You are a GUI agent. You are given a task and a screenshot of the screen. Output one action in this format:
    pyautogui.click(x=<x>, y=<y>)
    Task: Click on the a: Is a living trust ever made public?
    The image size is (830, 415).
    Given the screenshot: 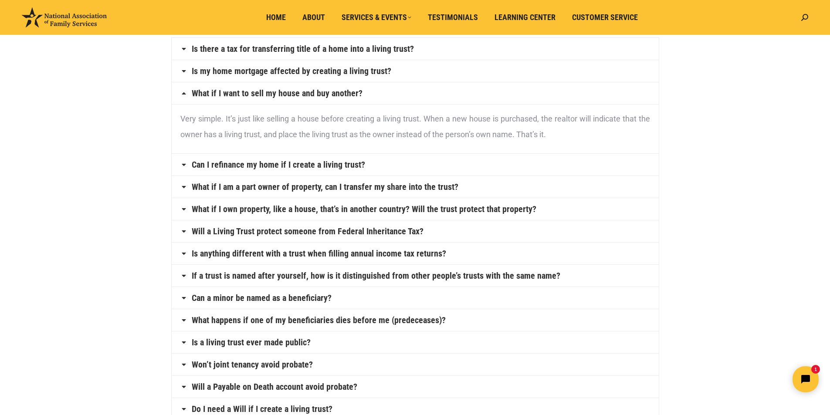 What is the action you would take?
    pyautogui.click(x=251, y=342)
    